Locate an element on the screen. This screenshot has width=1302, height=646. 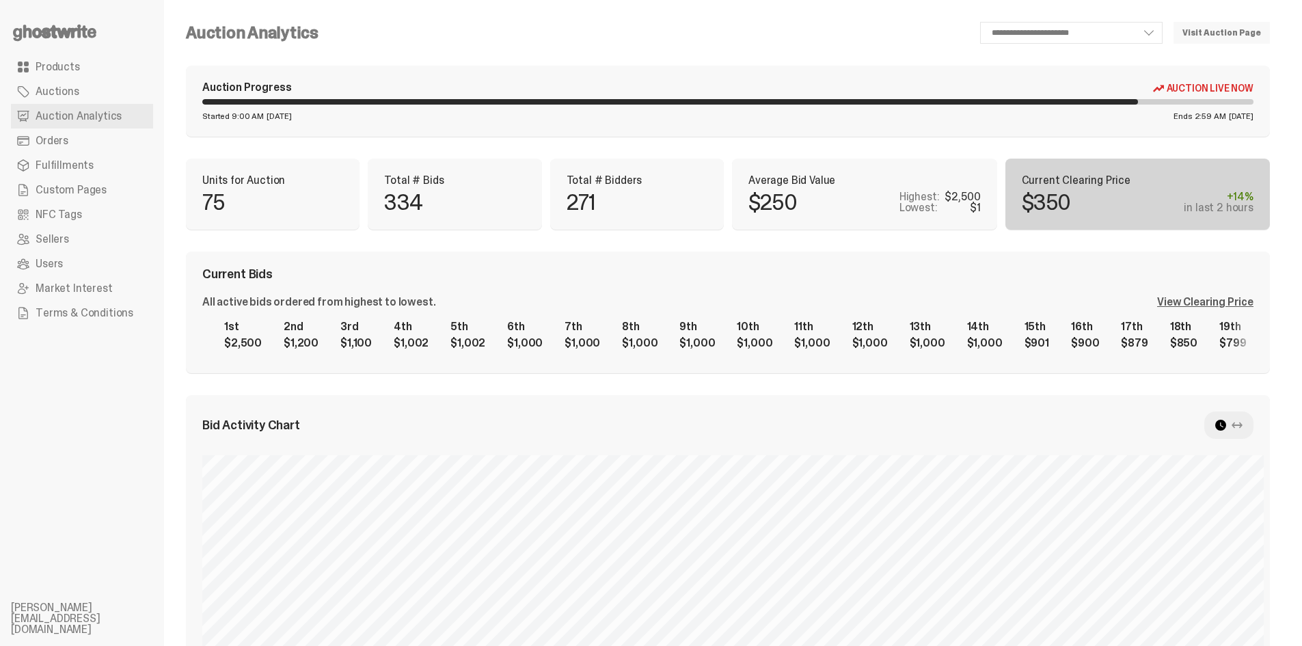
div: 15th is located at coordinates (1037, 327).